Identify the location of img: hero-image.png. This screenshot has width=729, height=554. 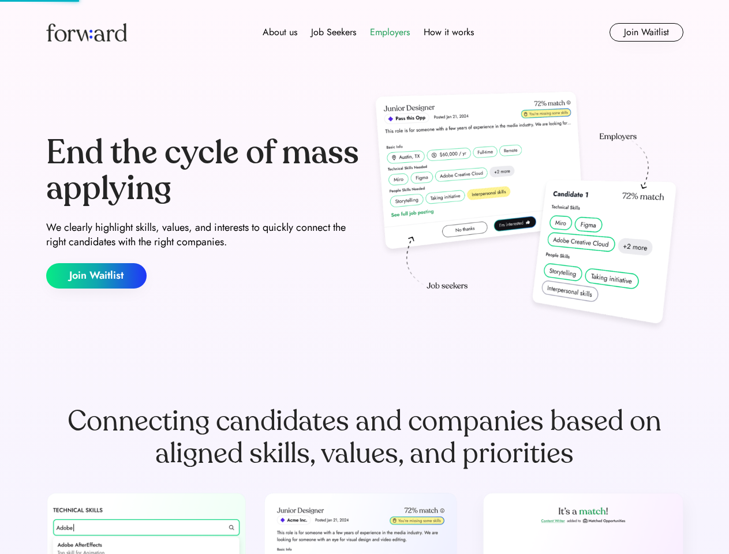
(526, 212).